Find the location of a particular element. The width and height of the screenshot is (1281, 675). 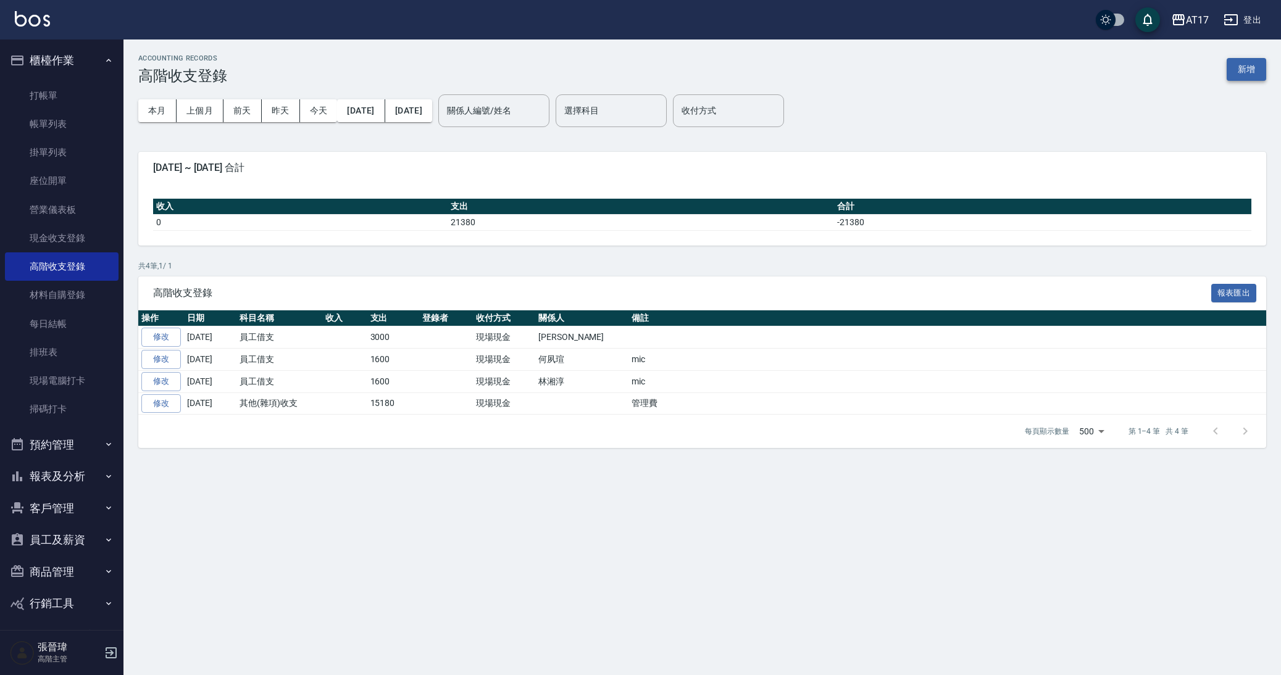

button: 預約管理 is located at coordinates (62, 445).